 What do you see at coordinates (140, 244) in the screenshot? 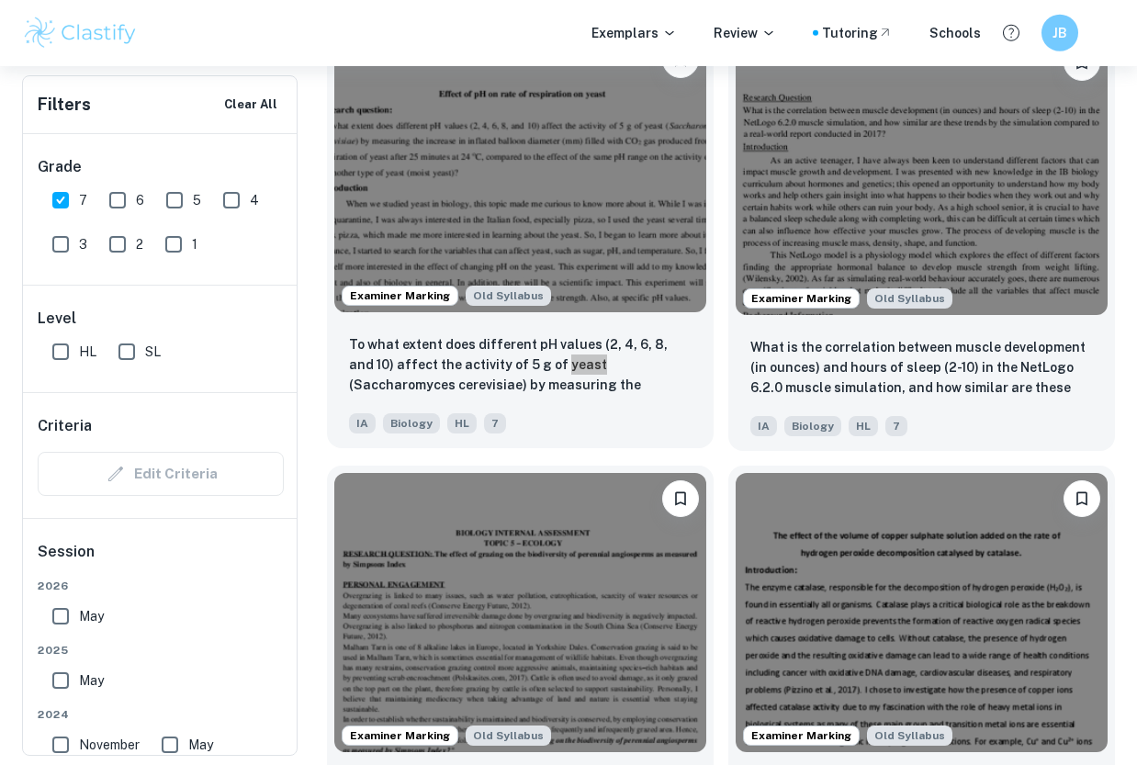
I see `span: 2` at bounding box center [140, 244].